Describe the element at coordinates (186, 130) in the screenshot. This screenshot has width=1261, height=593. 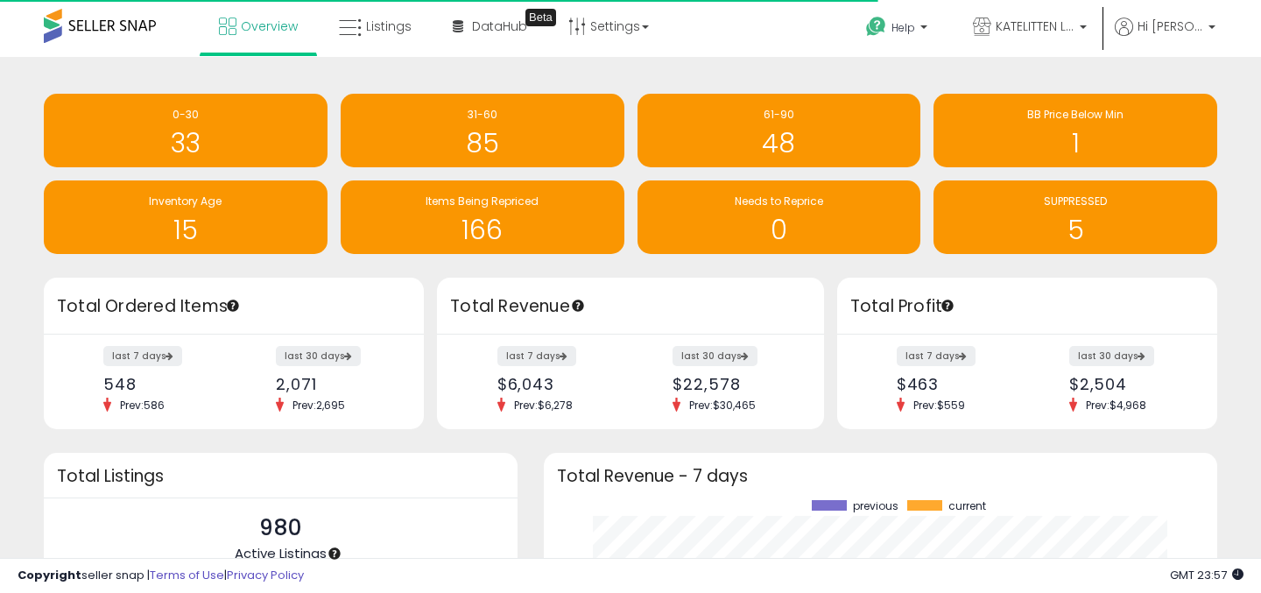
I see `a: 0-30 33` at that location.